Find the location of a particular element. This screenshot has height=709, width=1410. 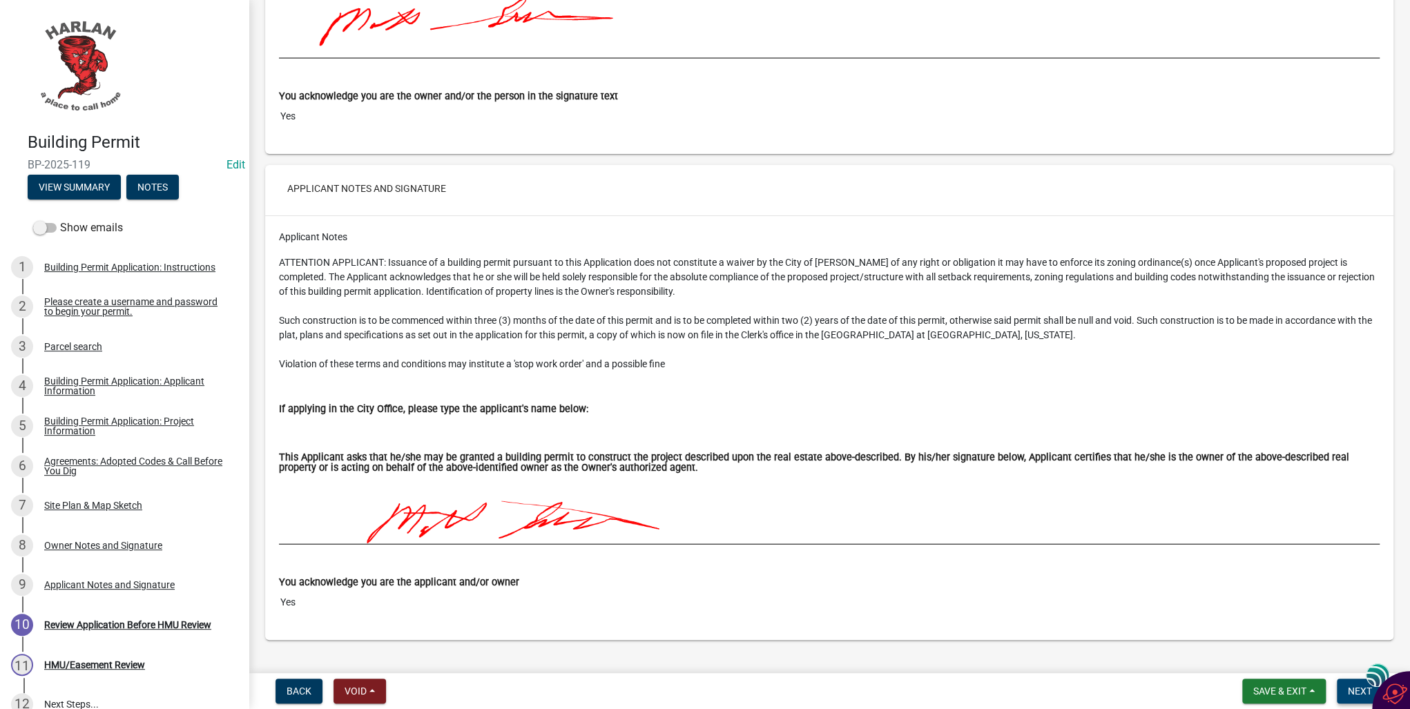

label: You acknowledge you are the applicant and/or owner is located at coordinates (399, 583).